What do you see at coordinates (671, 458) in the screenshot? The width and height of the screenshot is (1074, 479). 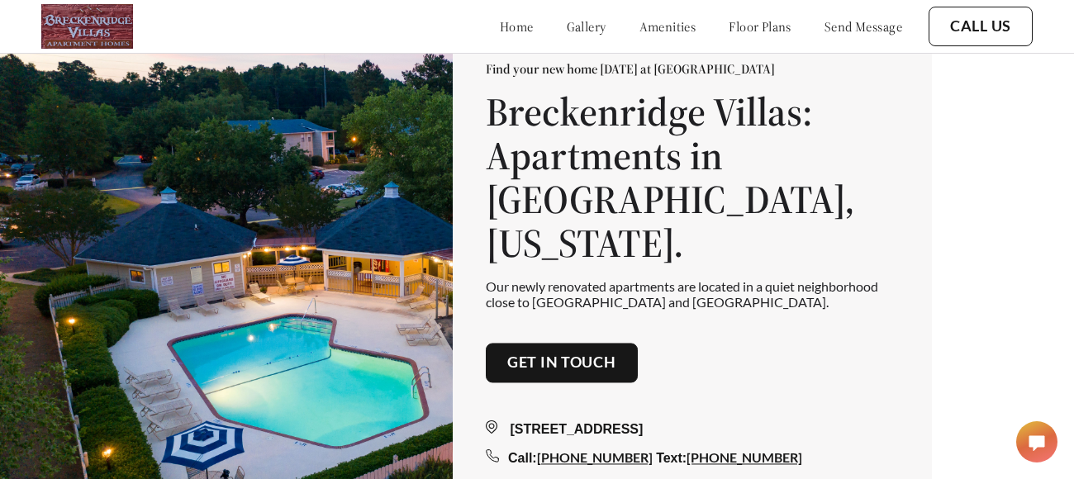 I see `span: Text:` at bounding box center [671, 458].